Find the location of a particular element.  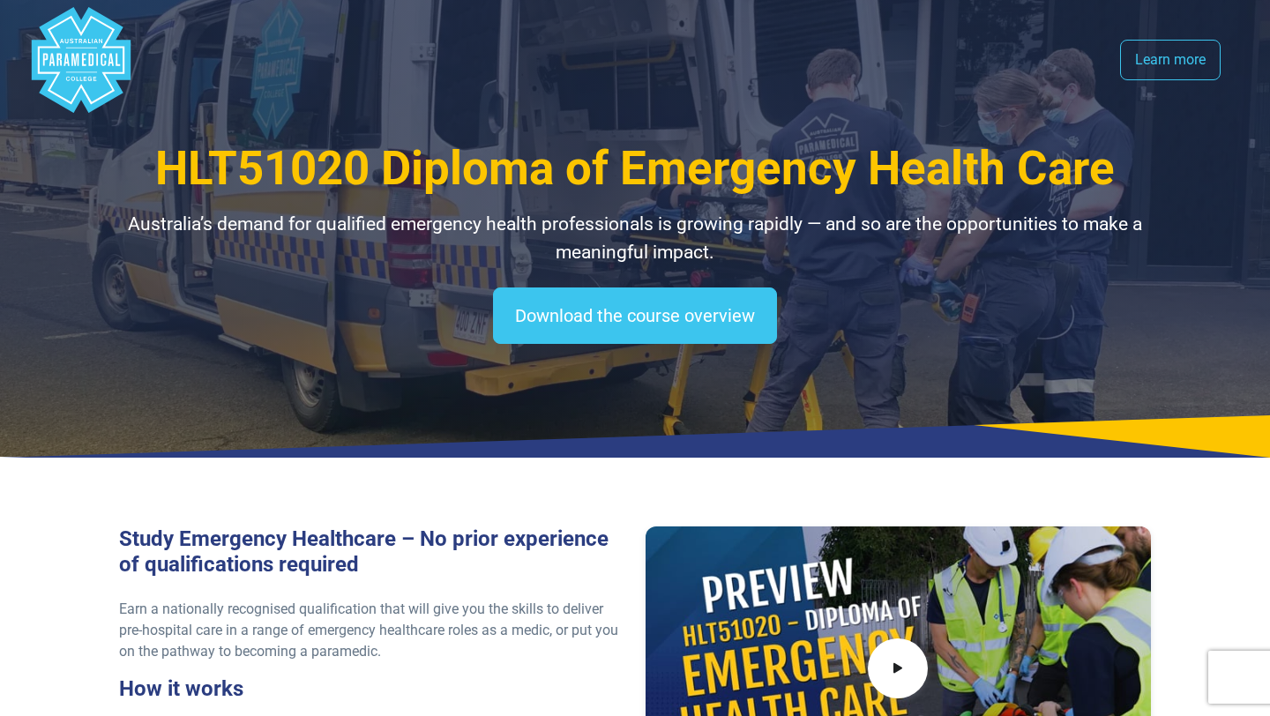

h3: Study Emergency Healthcare – No prior experience of qualifications required is located at coordinates (371, 552).